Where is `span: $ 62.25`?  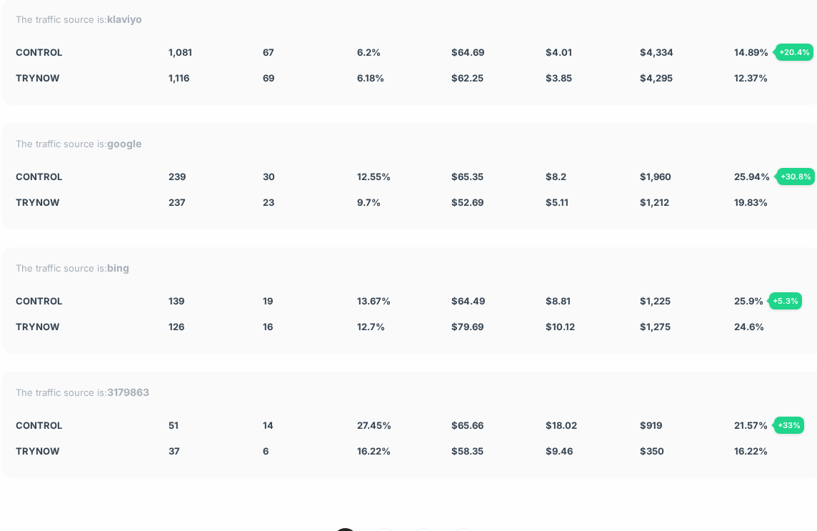
span: $ 62.25 is located at coordinates (467, 78).